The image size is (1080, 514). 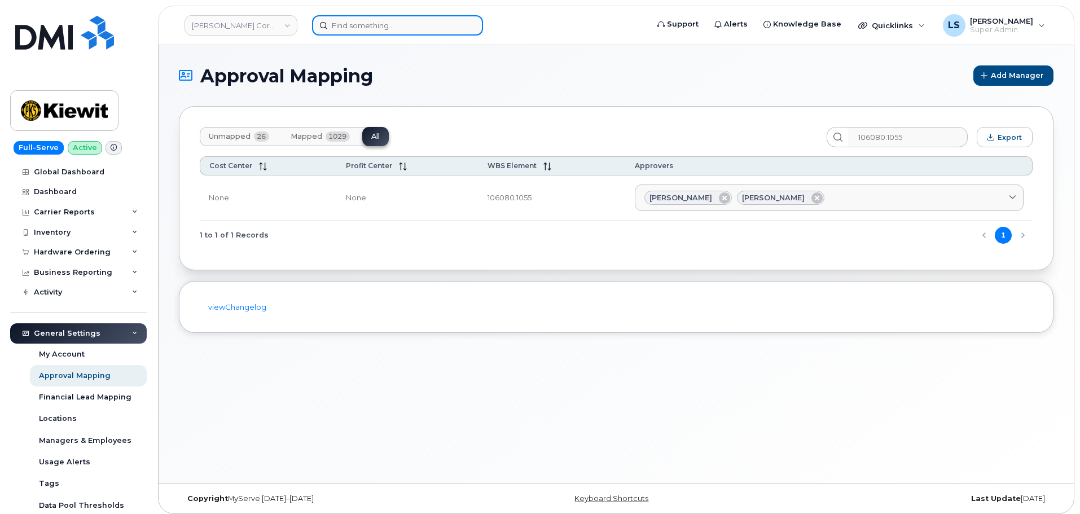 I want to click on strong: Copyright, so click(x=208, y=498).